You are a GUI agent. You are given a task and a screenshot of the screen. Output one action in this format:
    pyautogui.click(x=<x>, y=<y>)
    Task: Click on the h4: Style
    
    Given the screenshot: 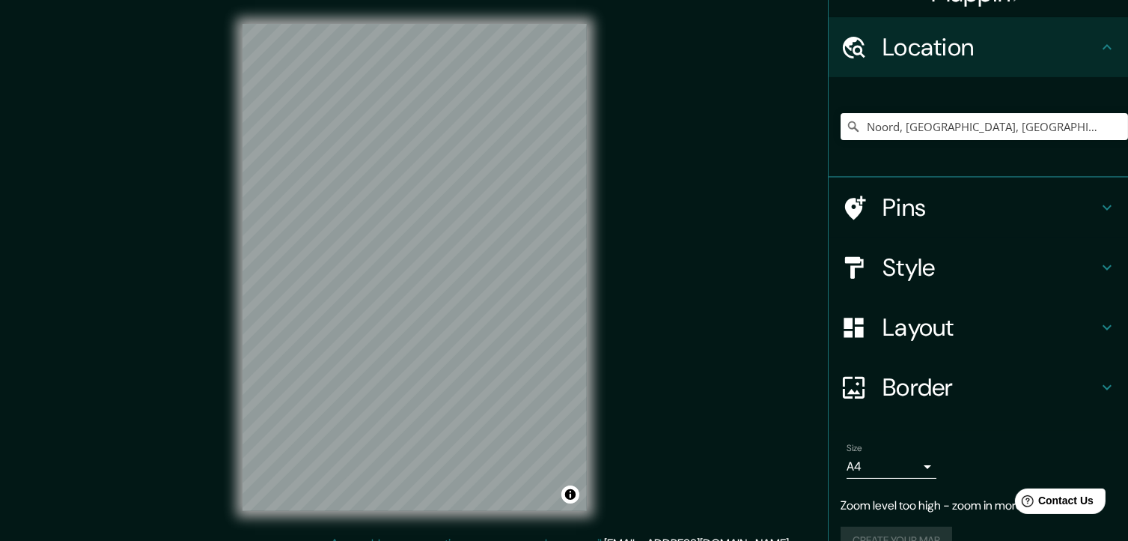 What is the action you would take?
    pyautogui.click(x=991, y=267)
    